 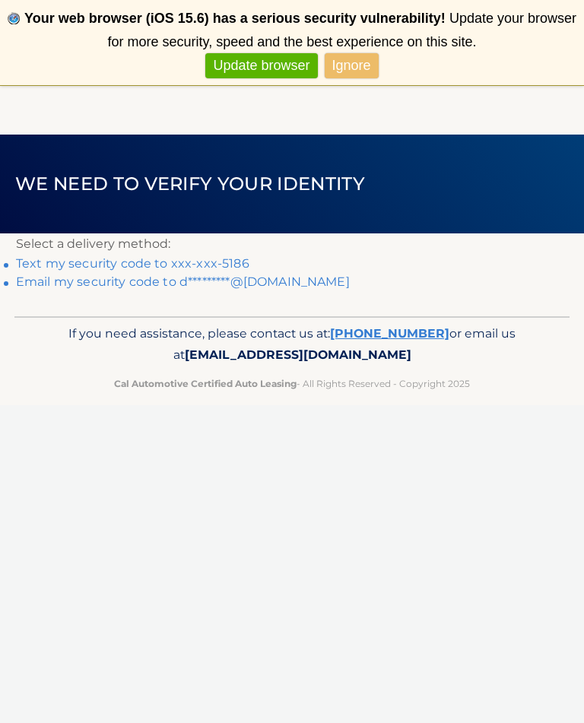 I want to click on p: Select a delivery method:, so click(x=292, y=244).